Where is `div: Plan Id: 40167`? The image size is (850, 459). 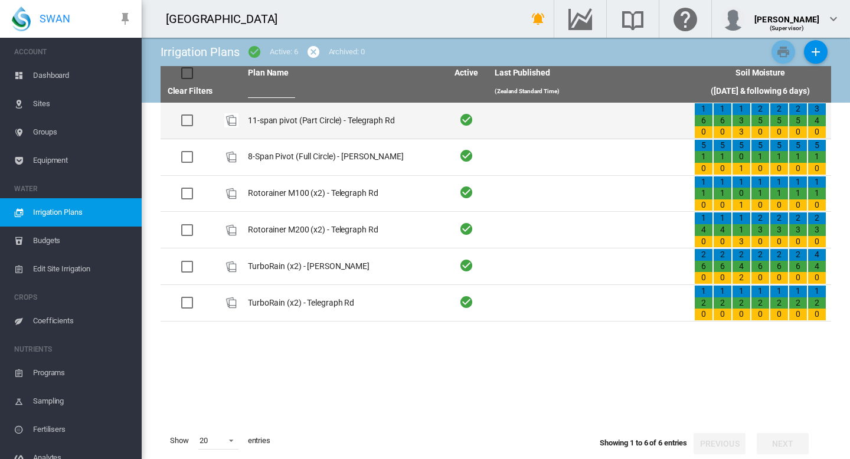
div: Plan Id: 40167 is located at coordinates (231, 267).